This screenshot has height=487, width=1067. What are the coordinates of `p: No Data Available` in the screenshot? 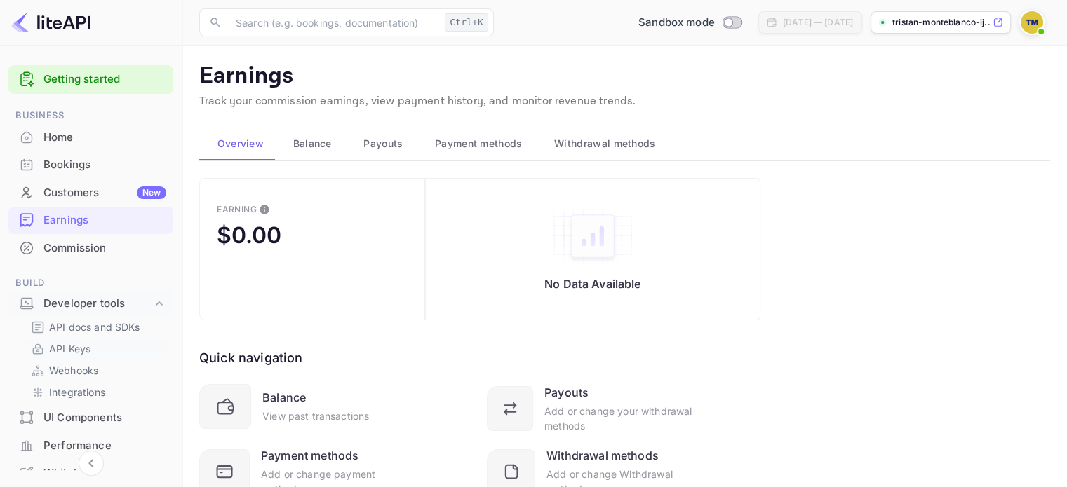 It's located at (593, 284).